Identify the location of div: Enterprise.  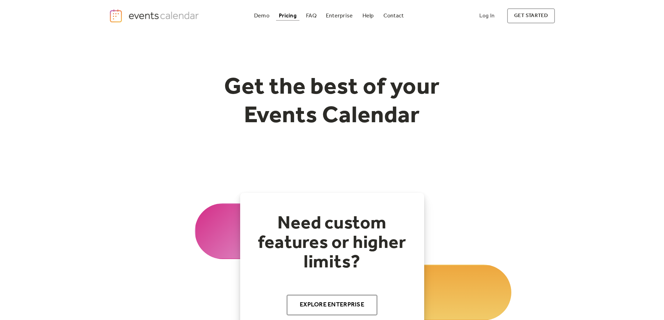
(339, 16).